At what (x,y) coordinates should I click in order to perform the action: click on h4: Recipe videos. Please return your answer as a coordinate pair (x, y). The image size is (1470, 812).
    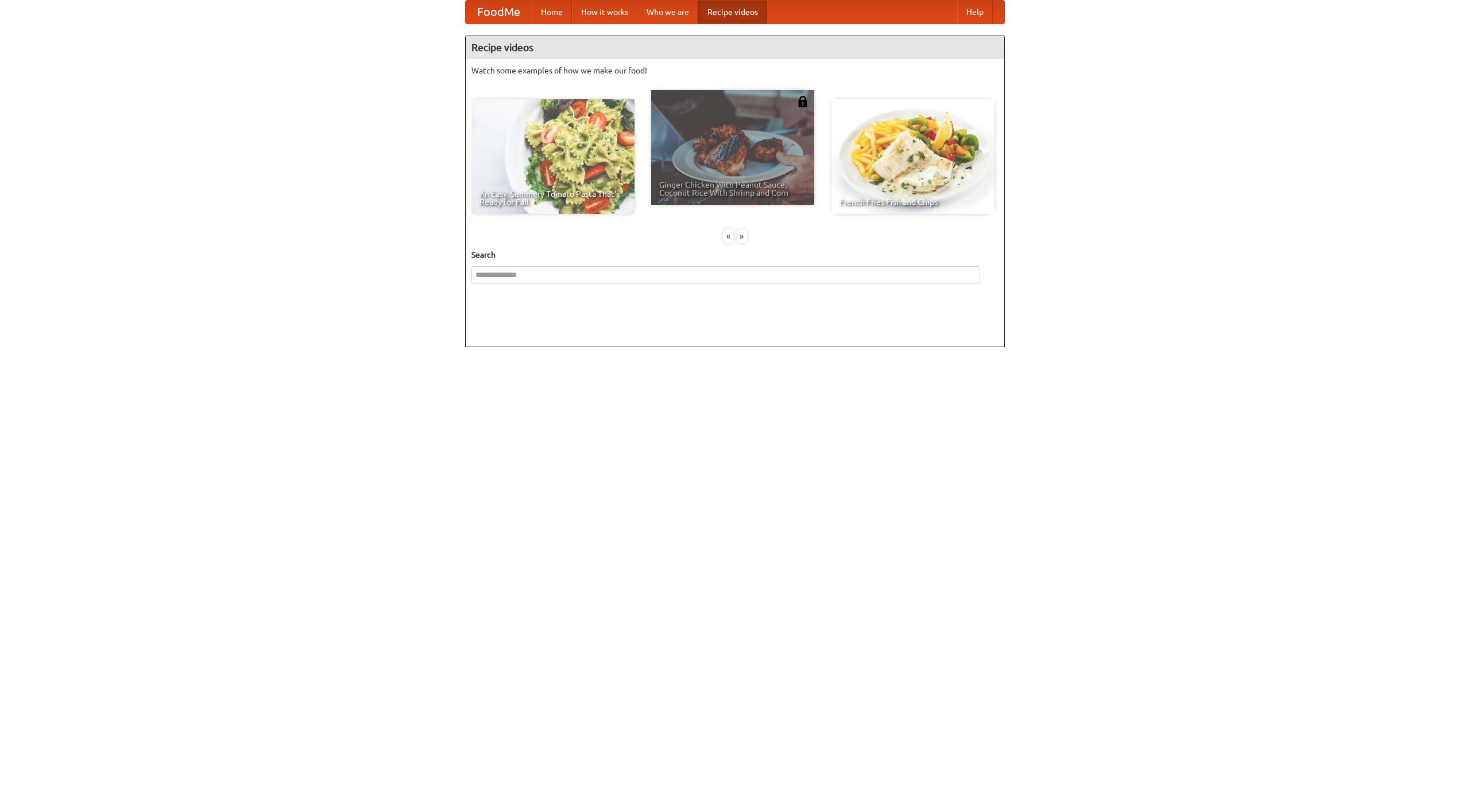
    Looking at the image, I should click on (735, 48).